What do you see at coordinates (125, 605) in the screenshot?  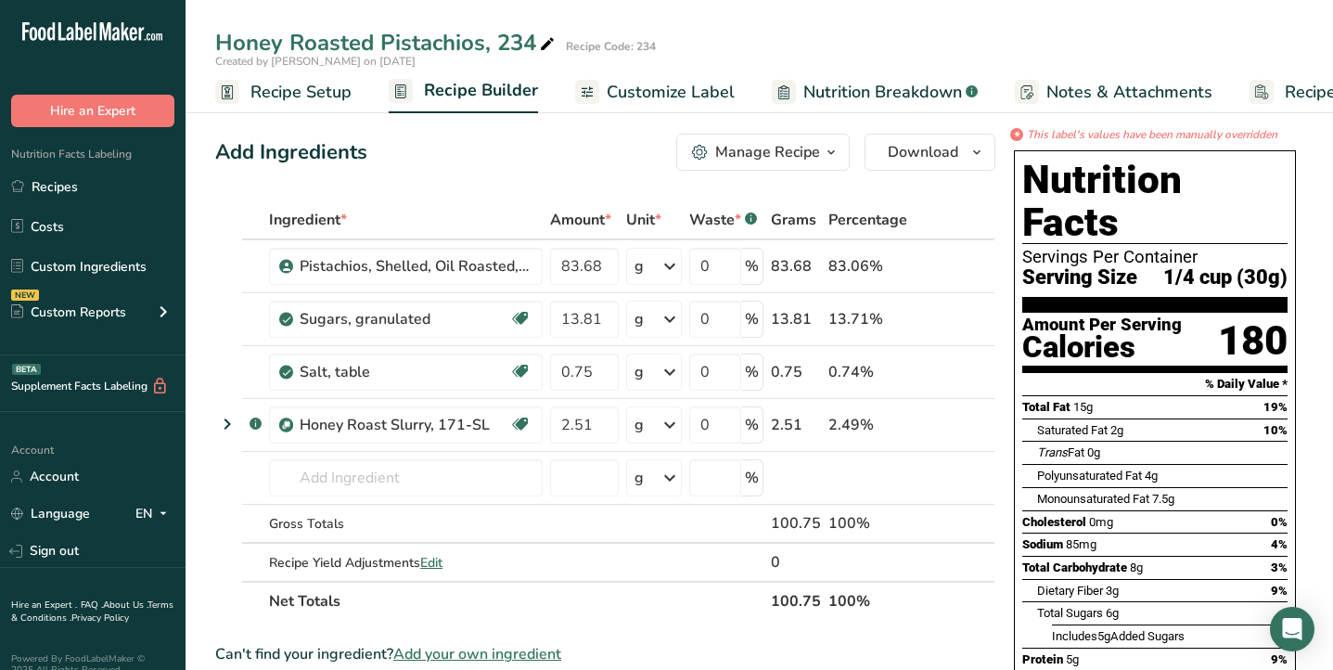 I see `a: About Us .` at bounding box center [125, 605].